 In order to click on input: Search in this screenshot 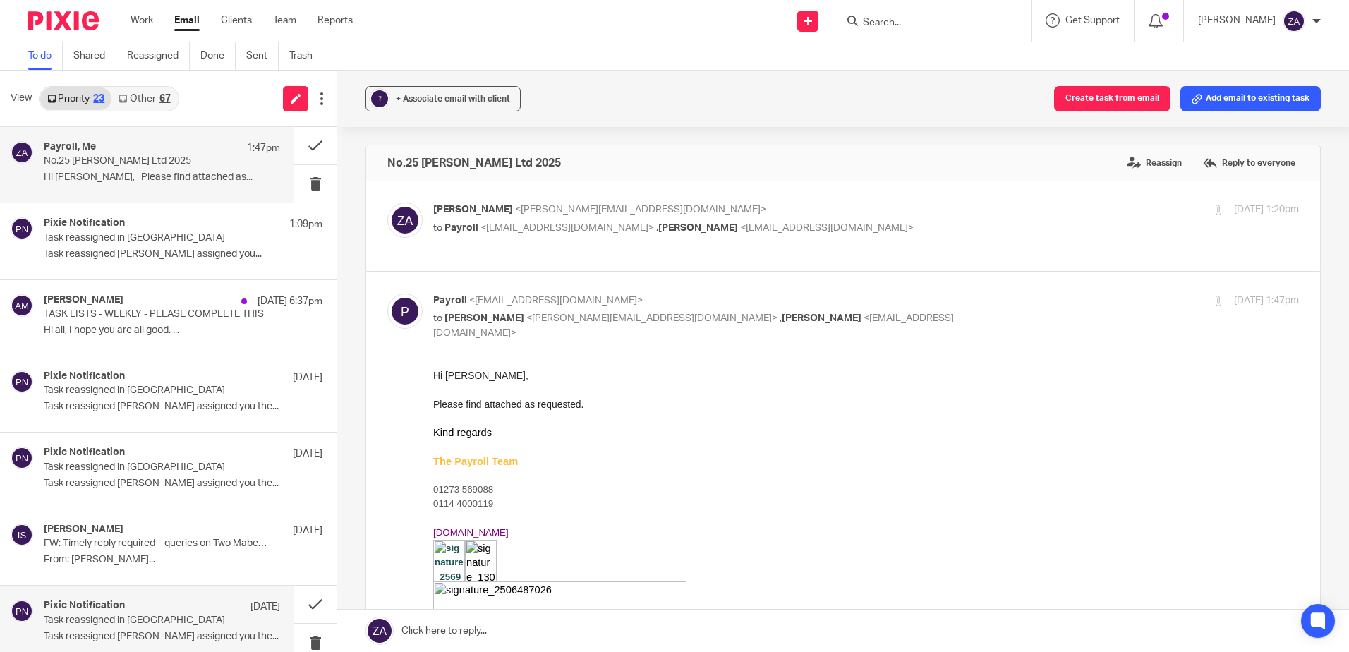, I will do `click(925, 23)`.